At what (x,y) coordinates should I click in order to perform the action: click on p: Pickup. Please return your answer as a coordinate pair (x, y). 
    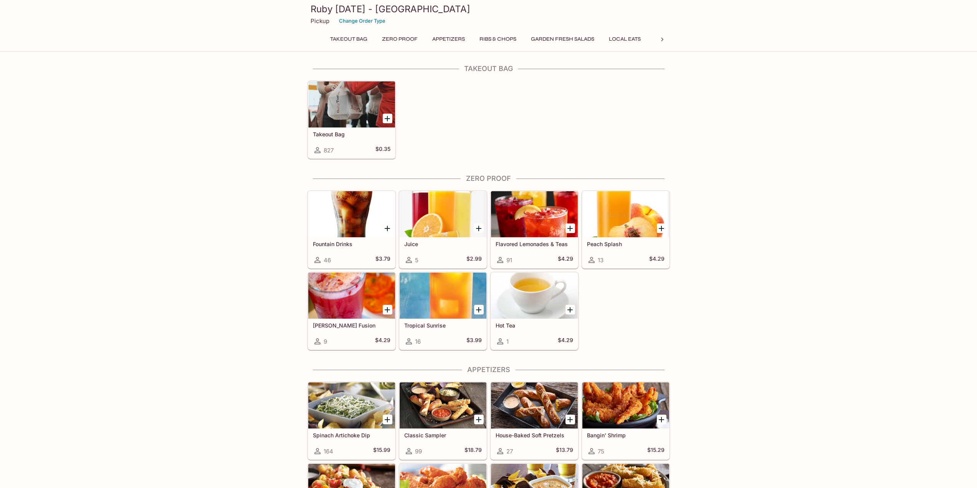
    Looking at the image, I should click on (320, 21).